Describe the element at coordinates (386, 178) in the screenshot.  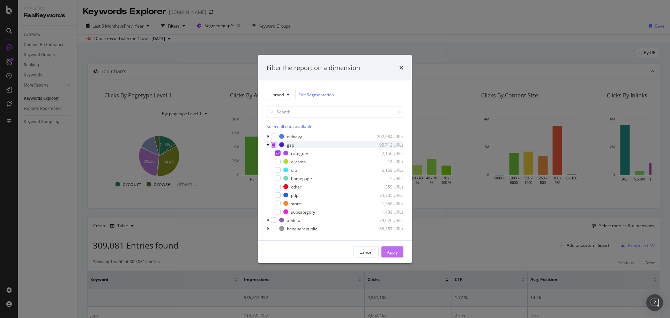
I see `div: 5 URLs` at that location.